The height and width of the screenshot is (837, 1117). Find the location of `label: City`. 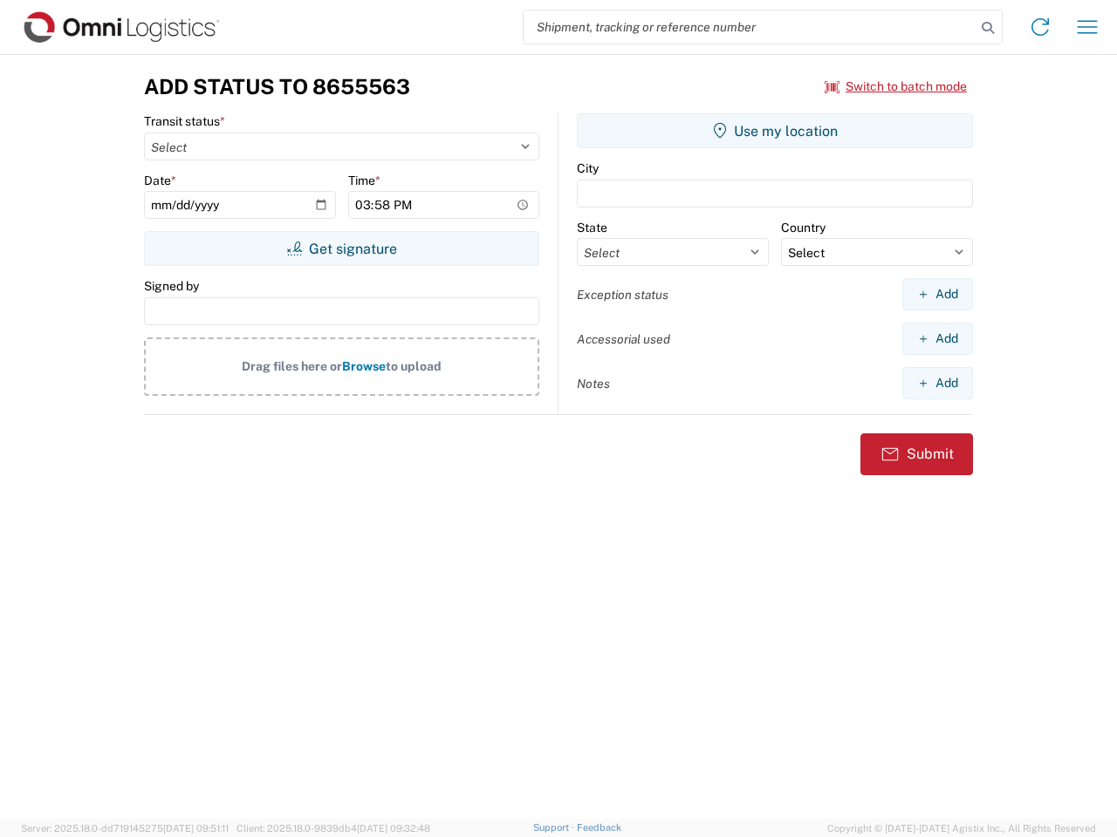

label: City is located at coordinates (587, 168).